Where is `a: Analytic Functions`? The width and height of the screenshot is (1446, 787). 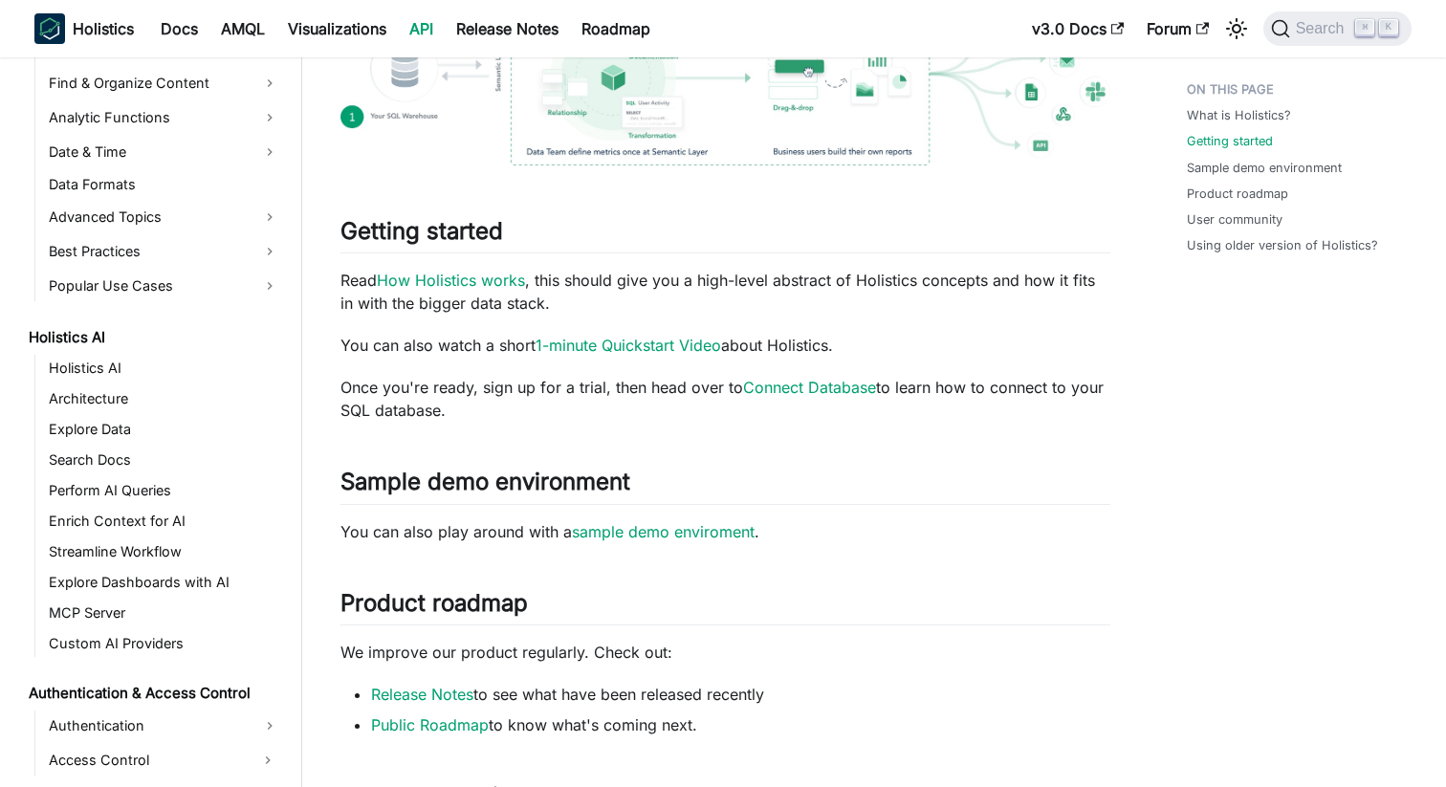
a: Analytic Functions is located at coordinates (163, 118).